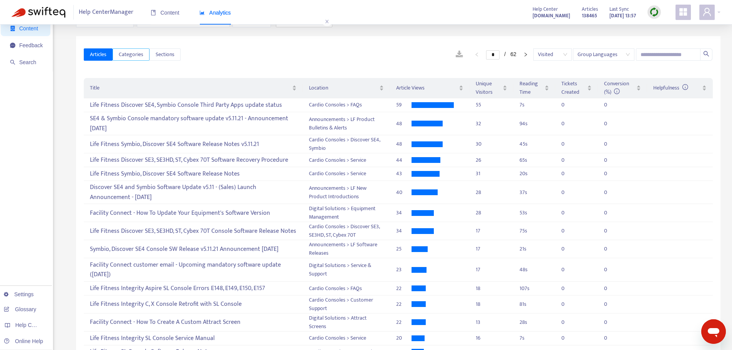  I want to click on span: Tickets Created, so click(573, 88).